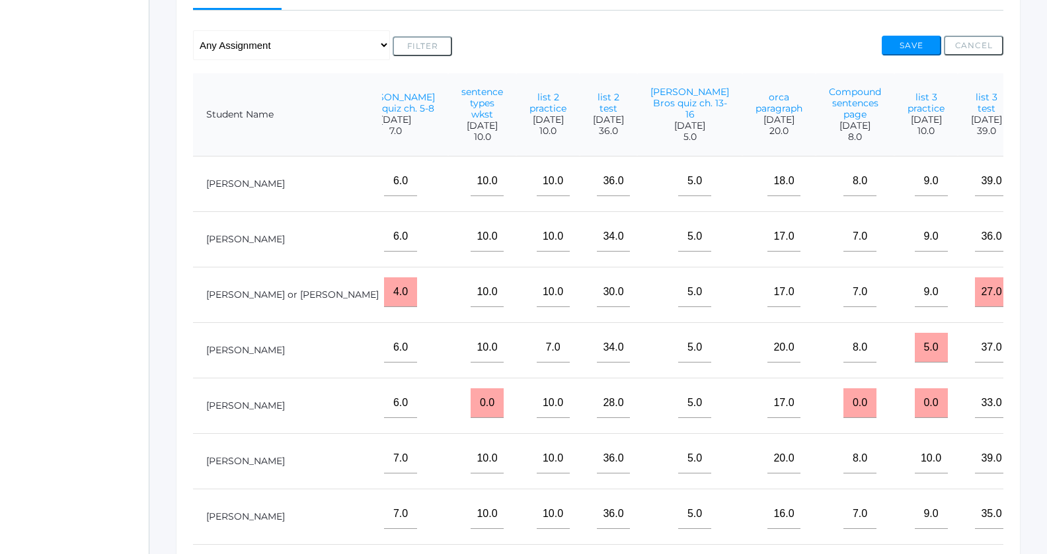 This screenshot has height=554, width=1047. I want to click on span: 39.0, so click(986, 131).